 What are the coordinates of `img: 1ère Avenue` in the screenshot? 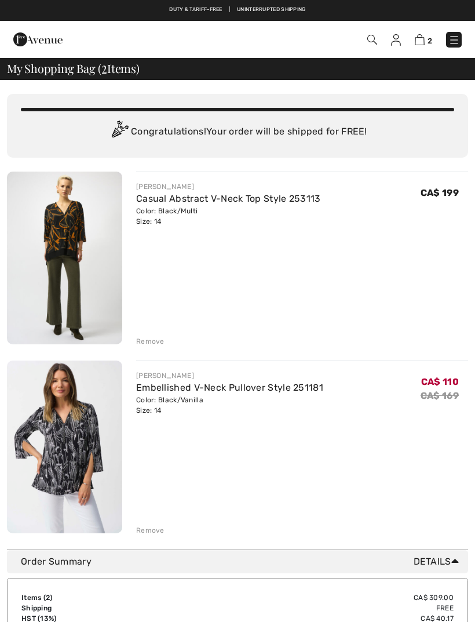 It's located at (38, 39).